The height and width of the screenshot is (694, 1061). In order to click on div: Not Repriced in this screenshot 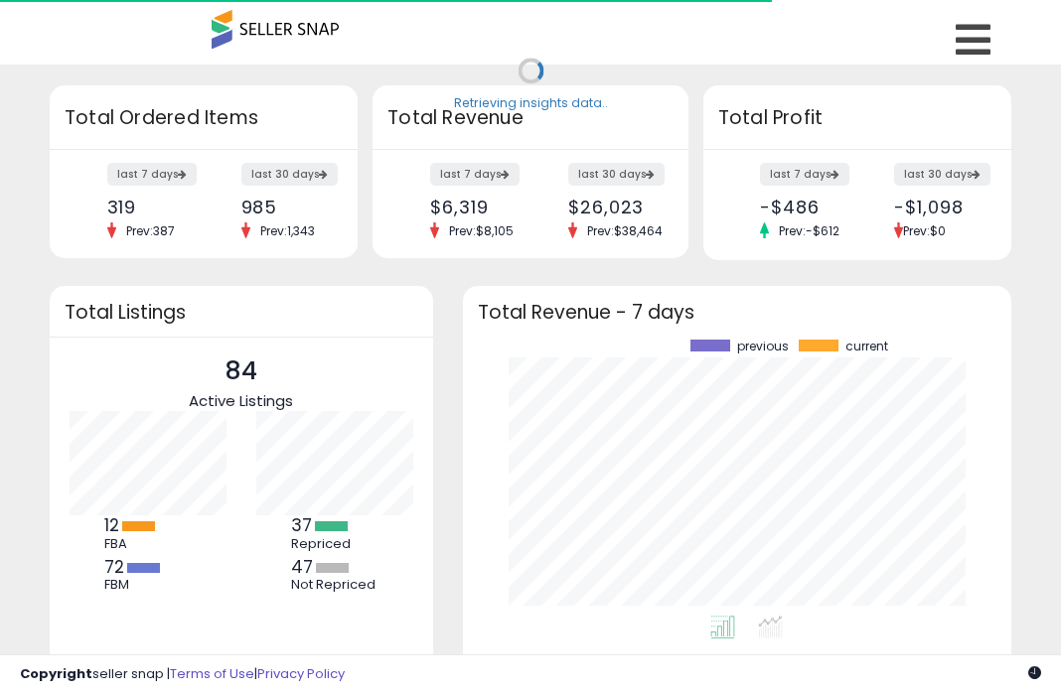, I will do `click(336, 585)`.